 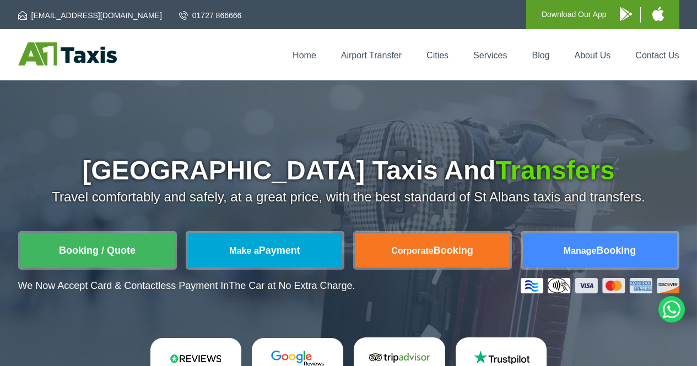 I want to click on a: ManageBooking, so click(x=600, y=251).